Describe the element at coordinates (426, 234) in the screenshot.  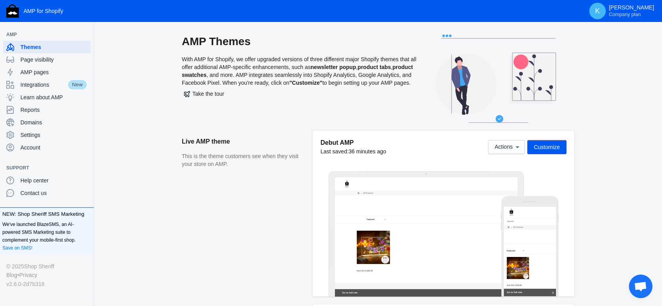
I see `img: Laptop frame` at that location.